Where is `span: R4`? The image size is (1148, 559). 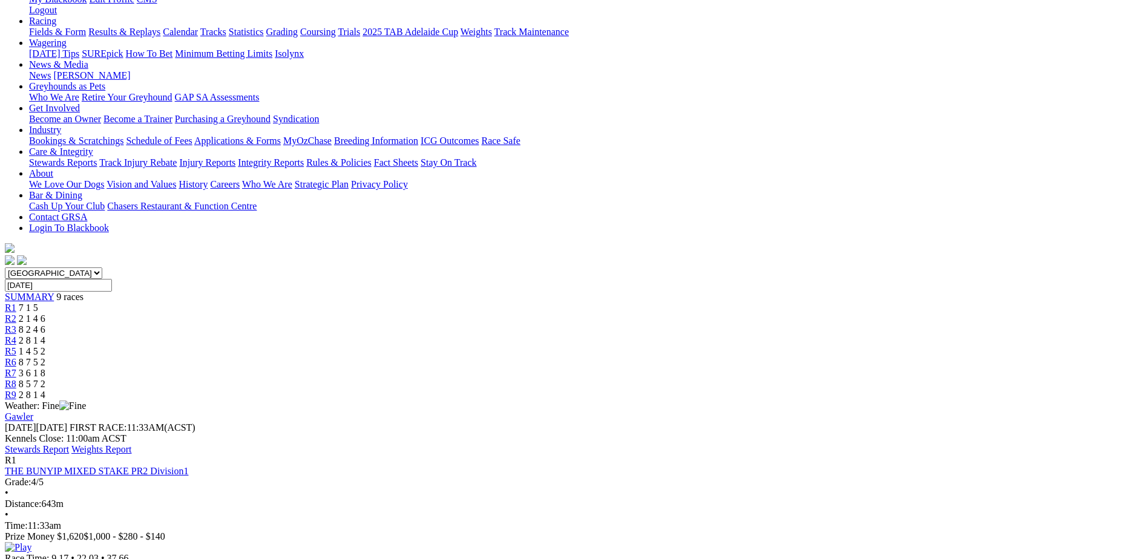 span: R4 is located at coordinates (10, 340).